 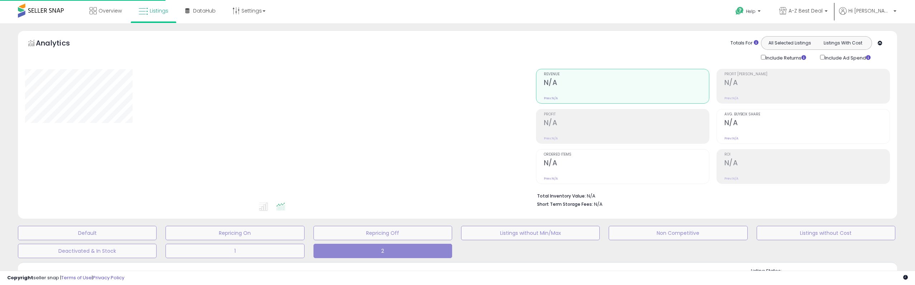 I want to click on span: ROI, so click(x=807, y=154).